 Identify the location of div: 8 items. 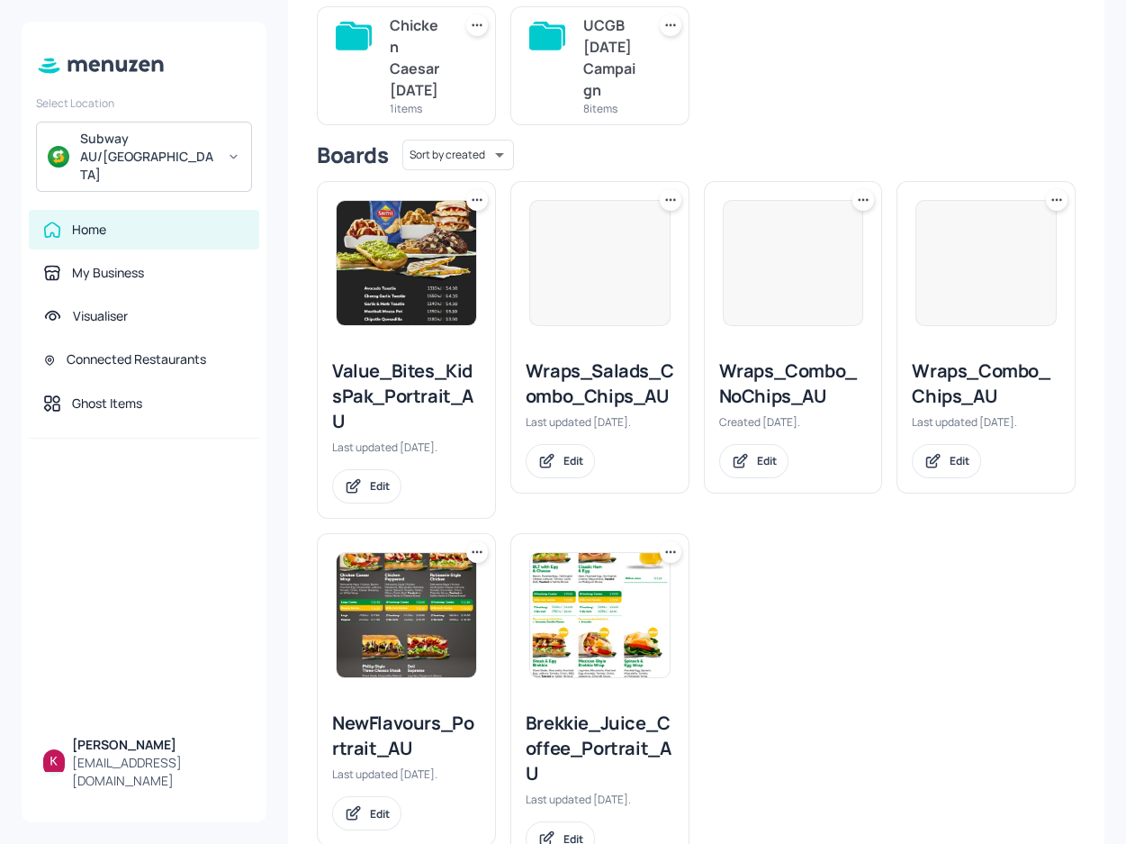
(610, 108).